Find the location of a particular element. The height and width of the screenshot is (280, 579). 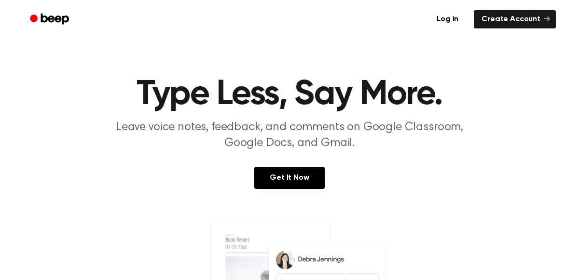

a: Log in is located at coordinates (447, 19).